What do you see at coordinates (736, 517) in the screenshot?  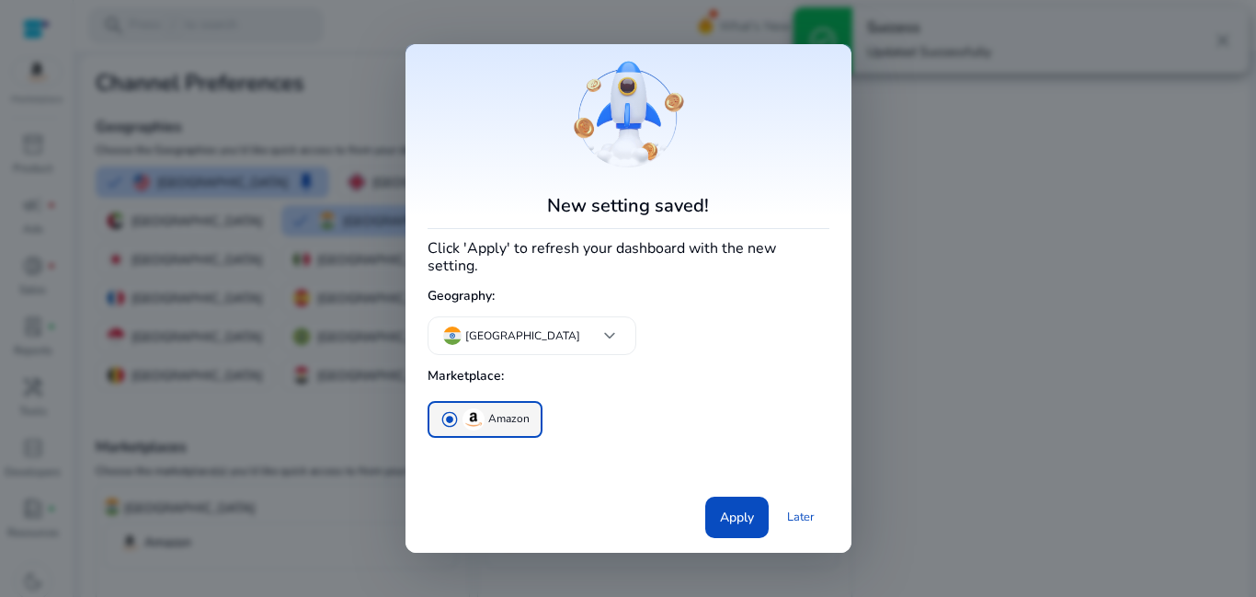 I see `span: Apply` at bounding box center [736, 517].